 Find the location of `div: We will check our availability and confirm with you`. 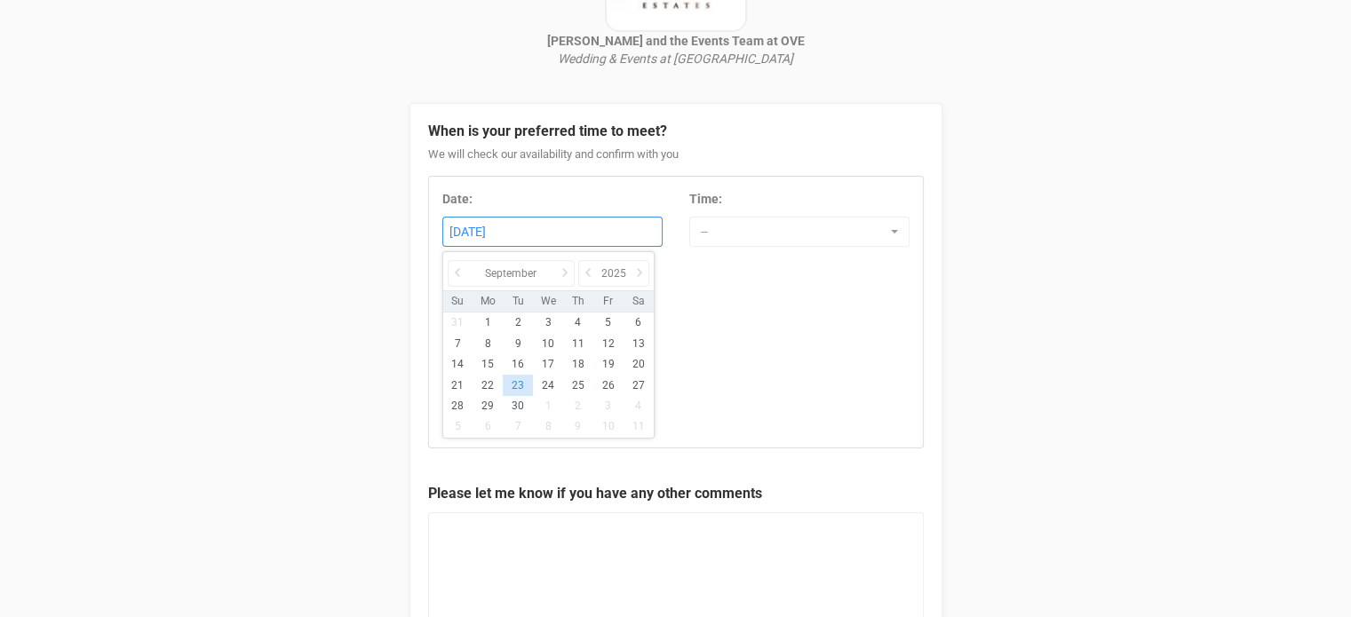

div: We will check our availability and confirm with you is located at coordinates (676, 162).